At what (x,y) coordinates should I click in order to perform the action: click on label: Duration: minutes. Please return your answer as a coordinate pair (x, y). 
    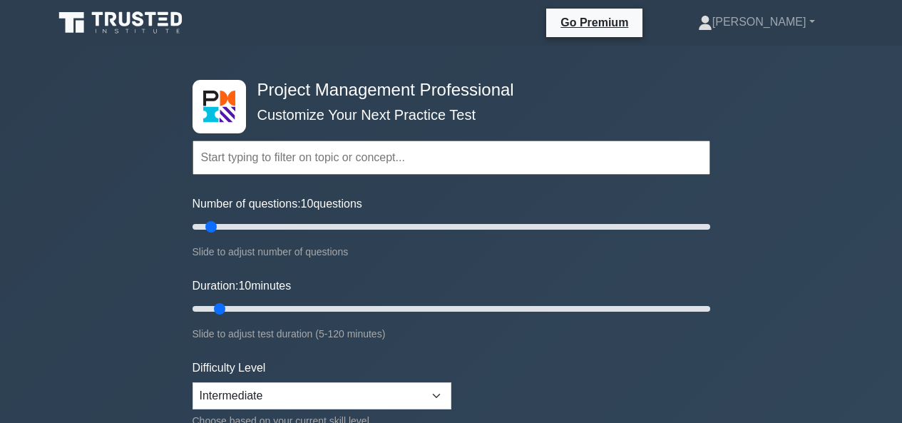
    Looking at the image, I should click on (242, 286).